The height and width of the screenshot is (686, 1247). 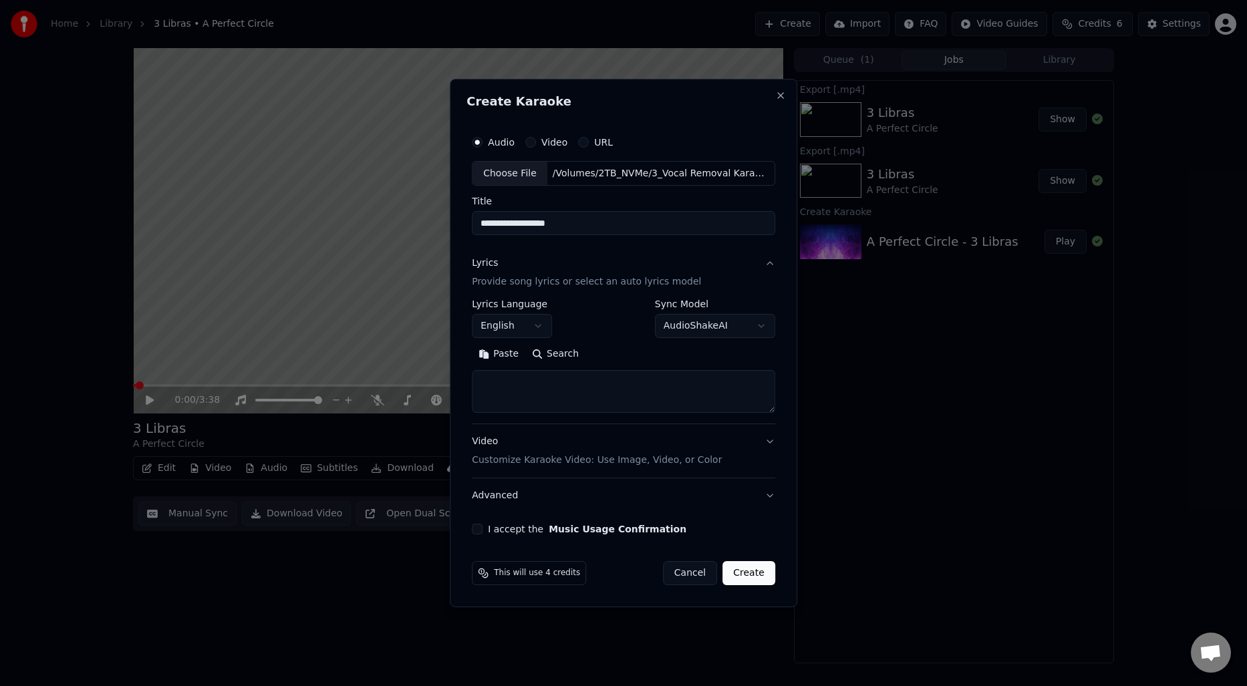 I want to click on button: VideoCustomize Karaoke Video: Use Image, Video, or Color, so click(x=623, y=452).